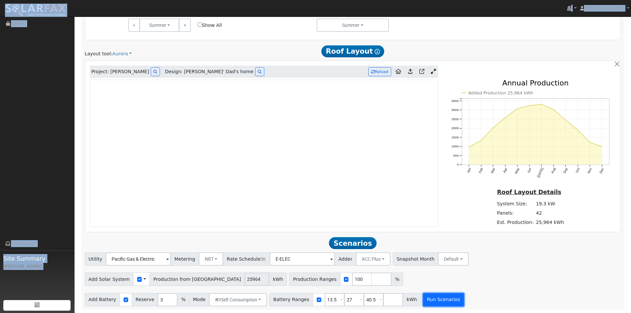 The height and width of the screenshot is (313, 631). Describe the element at coordinates (590, 171) in the screenshot. I see `text: Nov` at that location.